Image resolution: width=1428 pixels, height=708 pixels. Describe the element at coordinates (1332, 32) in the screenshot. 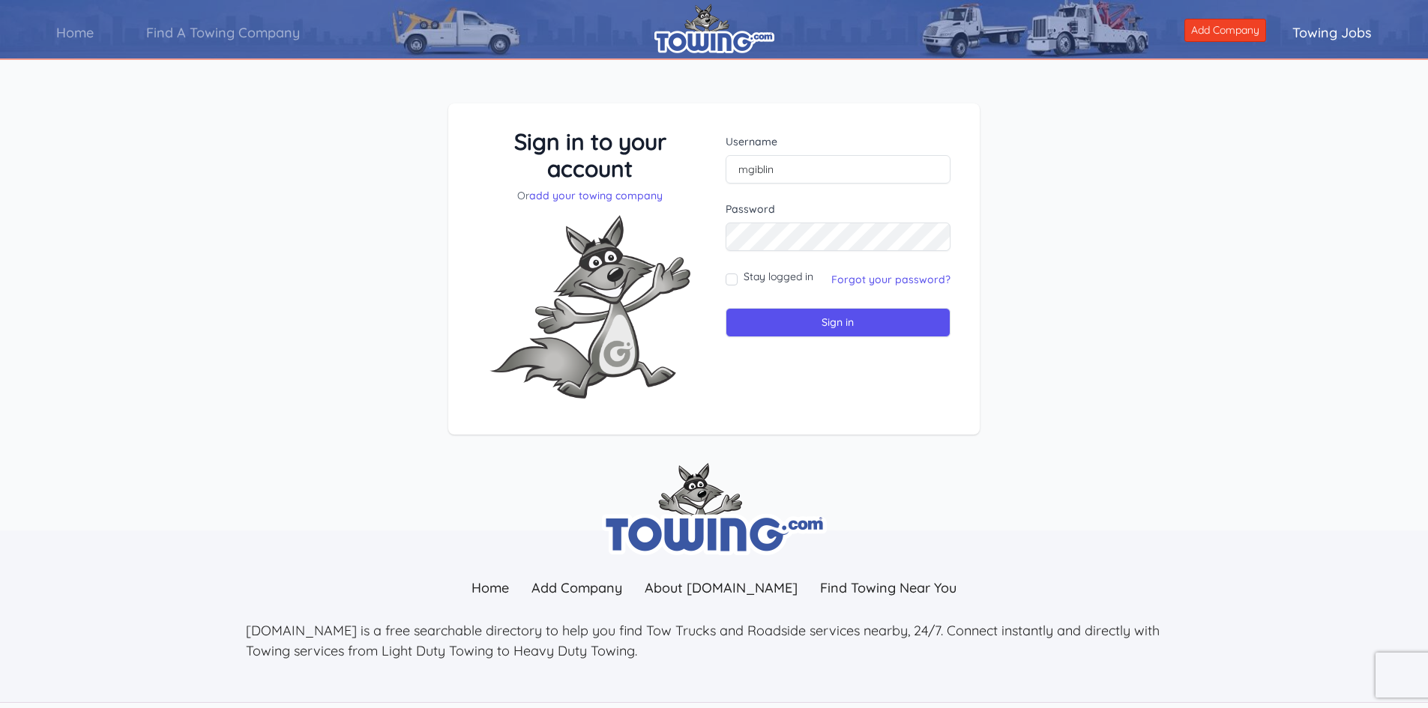

I see `a: Towing Jobs` at that location.